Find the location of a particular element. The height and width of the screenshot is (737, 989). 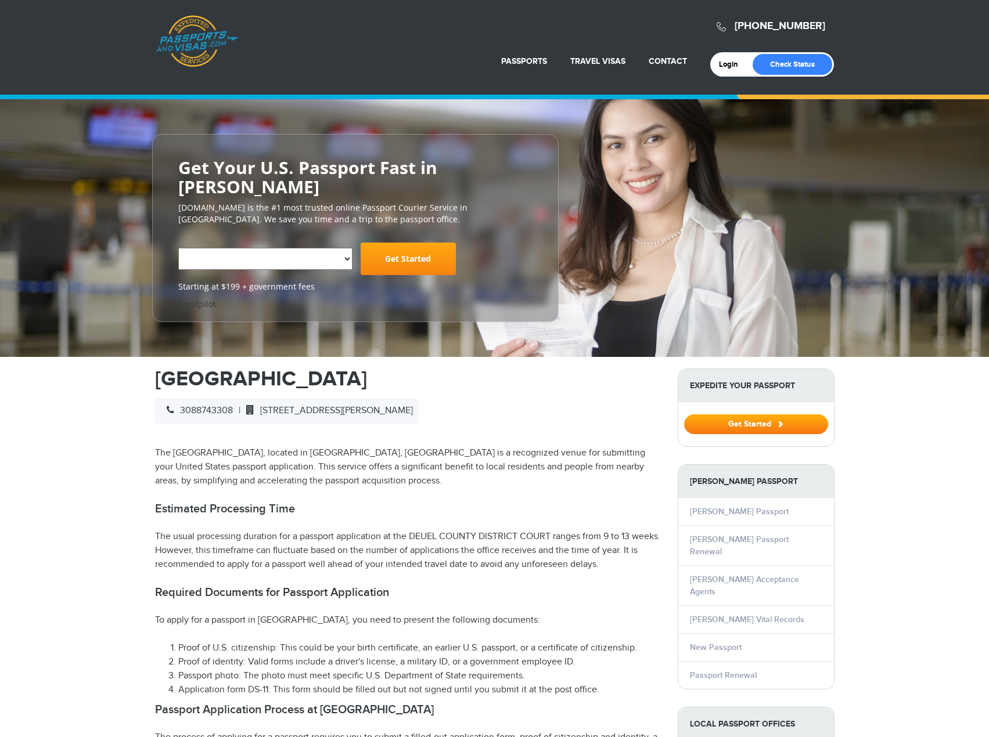

li: Application form DS-11: This form should be filled out but not signed until you submit it at the ... is located at coordinates (419, 690).